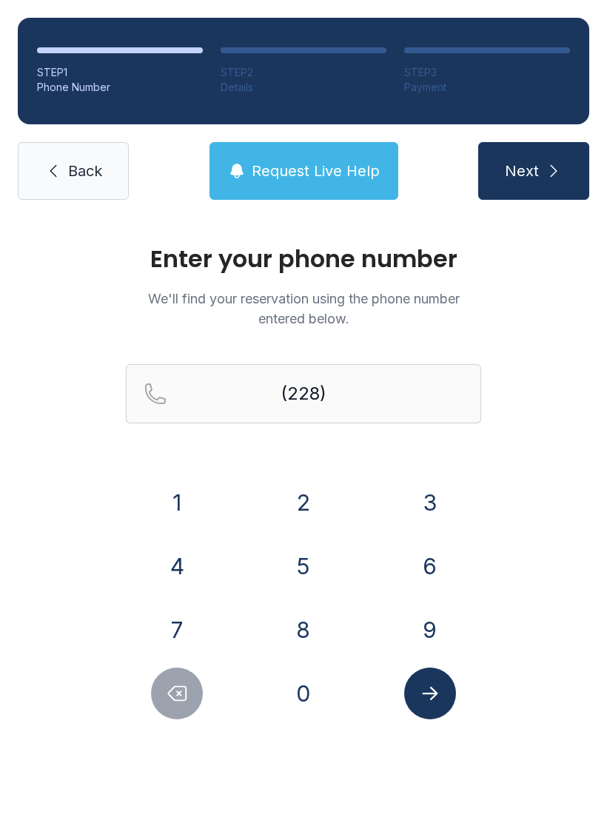 Image resolution: width=607 pixels, height=837 pixels. What do you see at coordinates (177, 693) in the screenshot?
I see `button: Delete number` at bounding box center [177, 693].